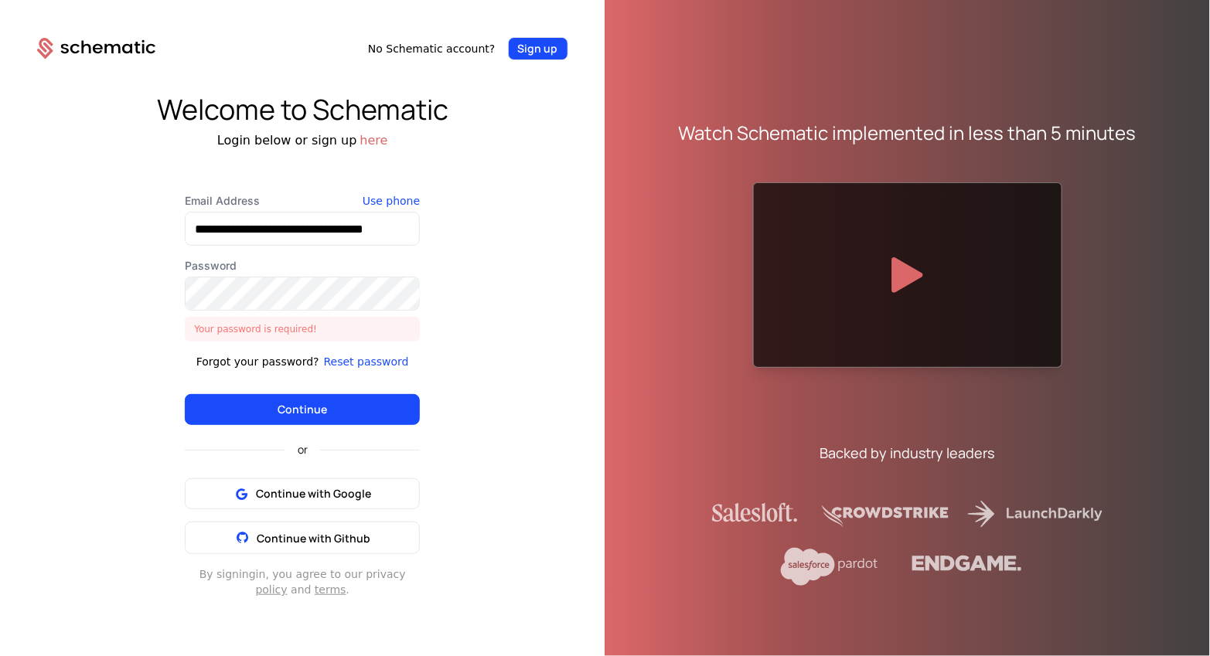  What do you see at coordinates (271, 590) in the screenshot?
I see `a: policy` at bounding box center [271, 590].